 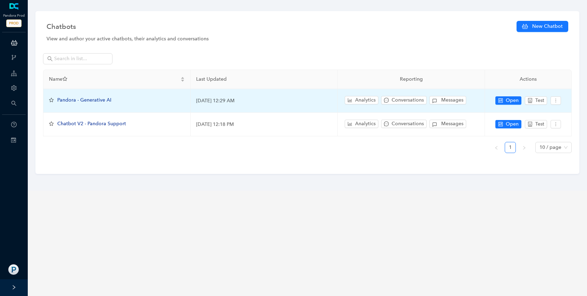 What do you see at coordinates (543, 26) in the screenshot?
I see `button: New Chatbot` at bounding box center [543, 26].